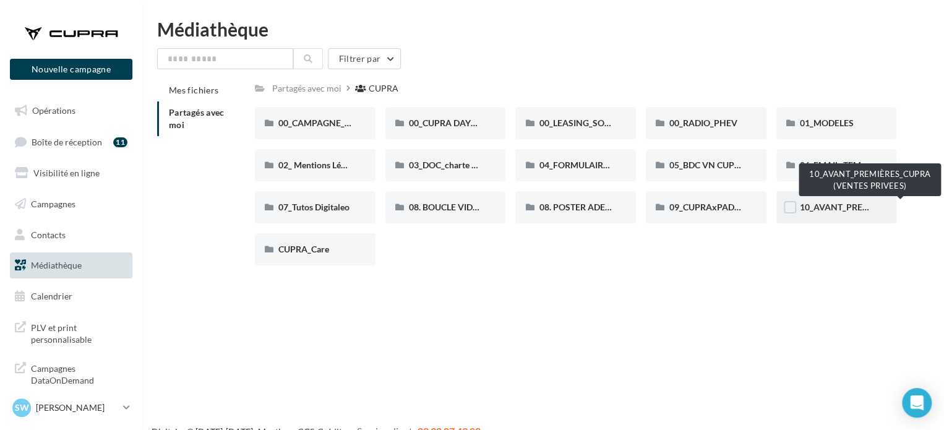 This screenshot has height=430, width=944. I want to click on span: Boîte de réception, so click(67, 141).